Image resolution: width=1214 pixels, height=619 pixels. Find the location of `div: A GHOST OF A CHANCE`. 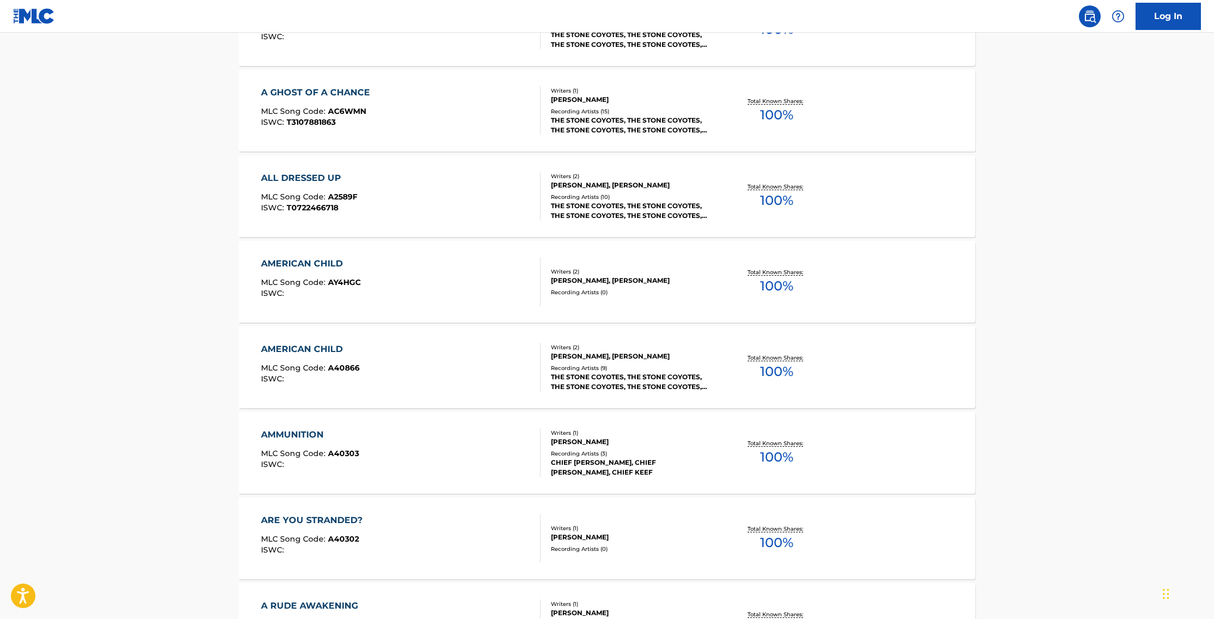

div: A GHOST OF A CHANCE is located at coordinates (318, 93).